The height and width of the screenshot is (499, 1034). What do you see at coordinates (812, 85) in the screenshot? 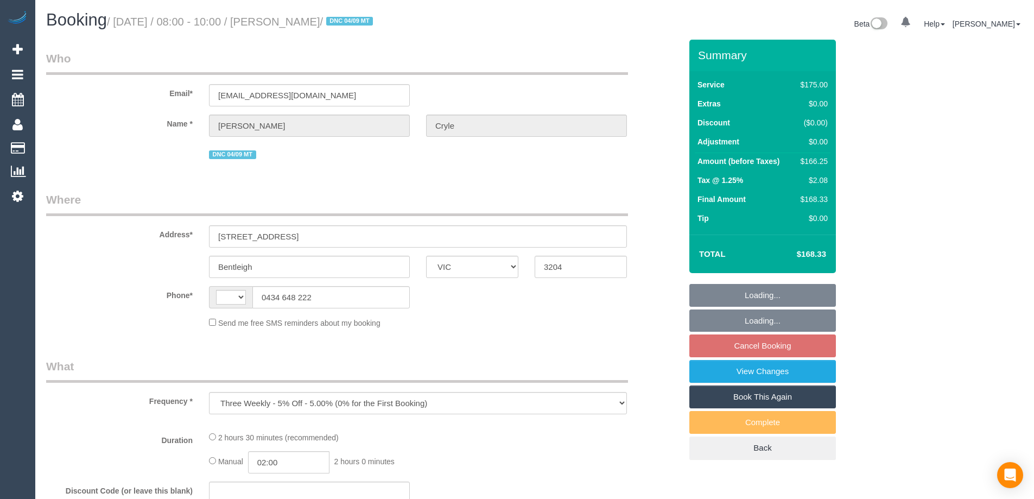
I see `div: $175.00` at bounding box center [812, 85].